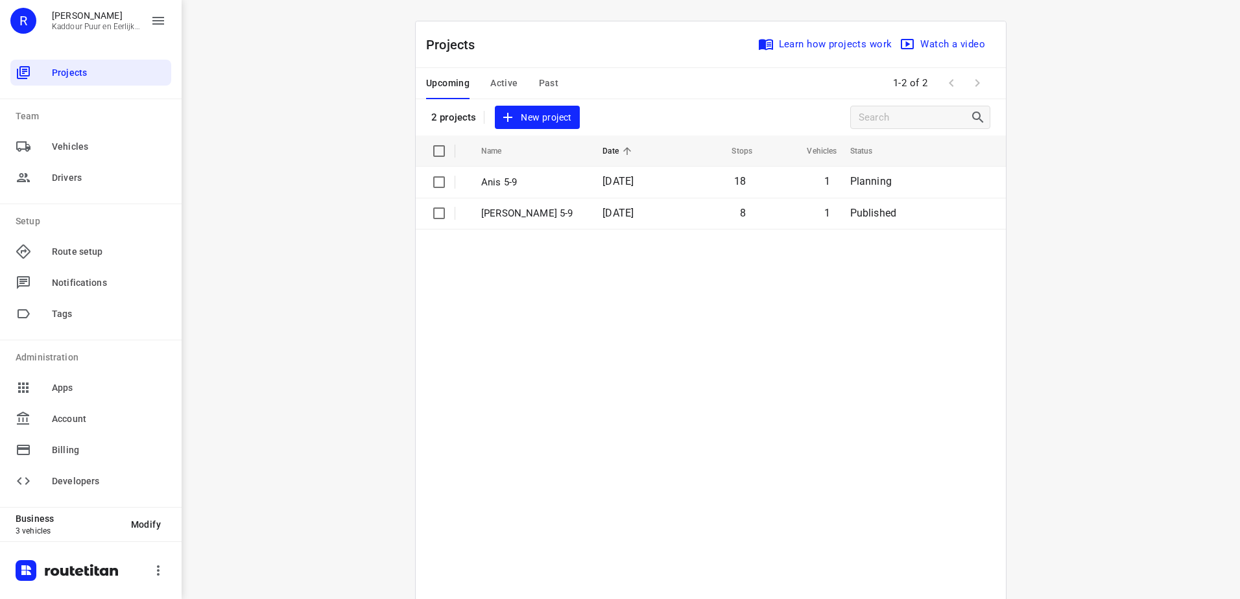 The width and height of the screenshot is (1240, 599). What do you see at coordinates (456, 45) in the screenshot?
I see `p: Projects` at bounding box center [456, 45].